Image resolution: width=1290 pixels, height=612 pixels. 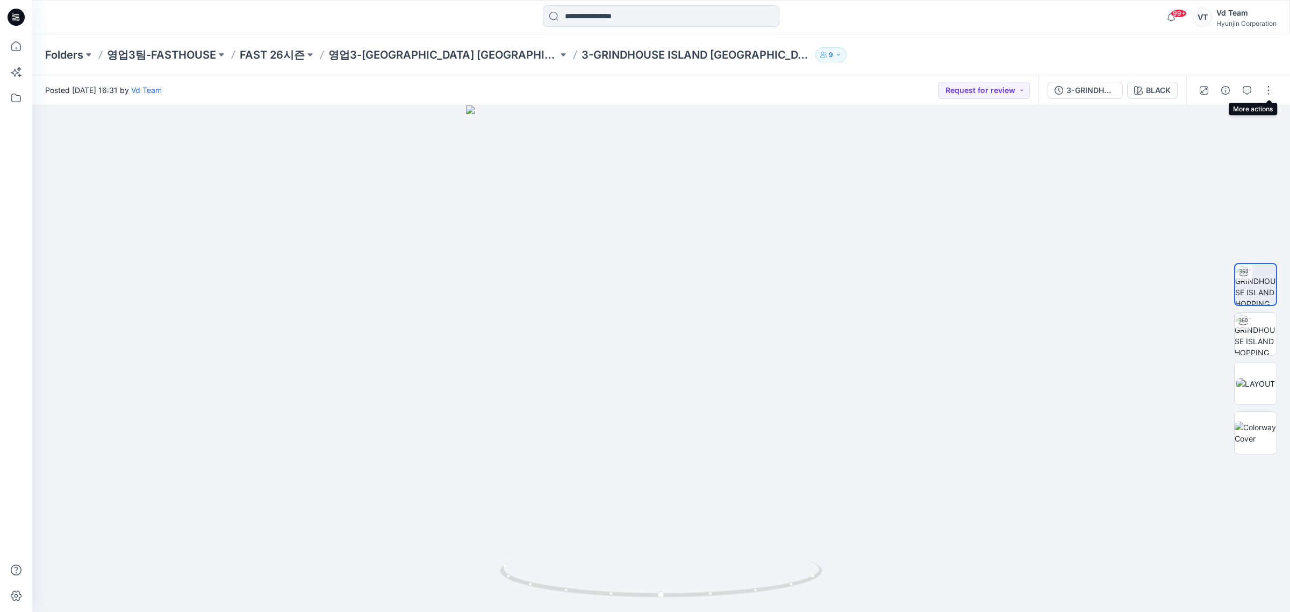 What do you see at coordinates (161, 55) in the screenshot?
I see `p: 영업3팀-FASTHOUSE` at bounding box center [161, 55].